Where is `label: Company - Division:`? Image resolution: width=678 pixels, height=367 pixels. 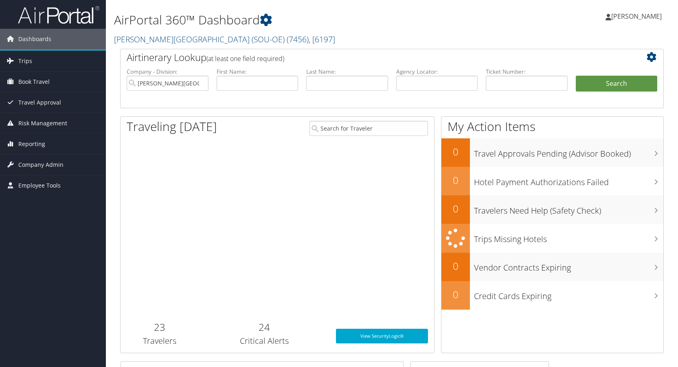
label: Company - Division: is located at coordinates (167, 72).